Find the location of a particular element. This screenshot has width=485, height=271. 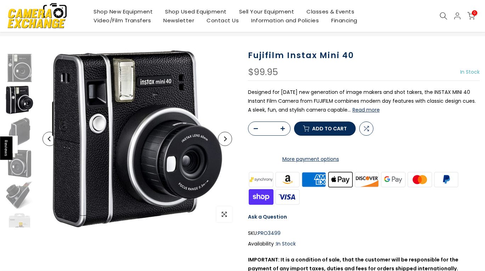

a: Ask a Question is located at coordinates (267, 217).